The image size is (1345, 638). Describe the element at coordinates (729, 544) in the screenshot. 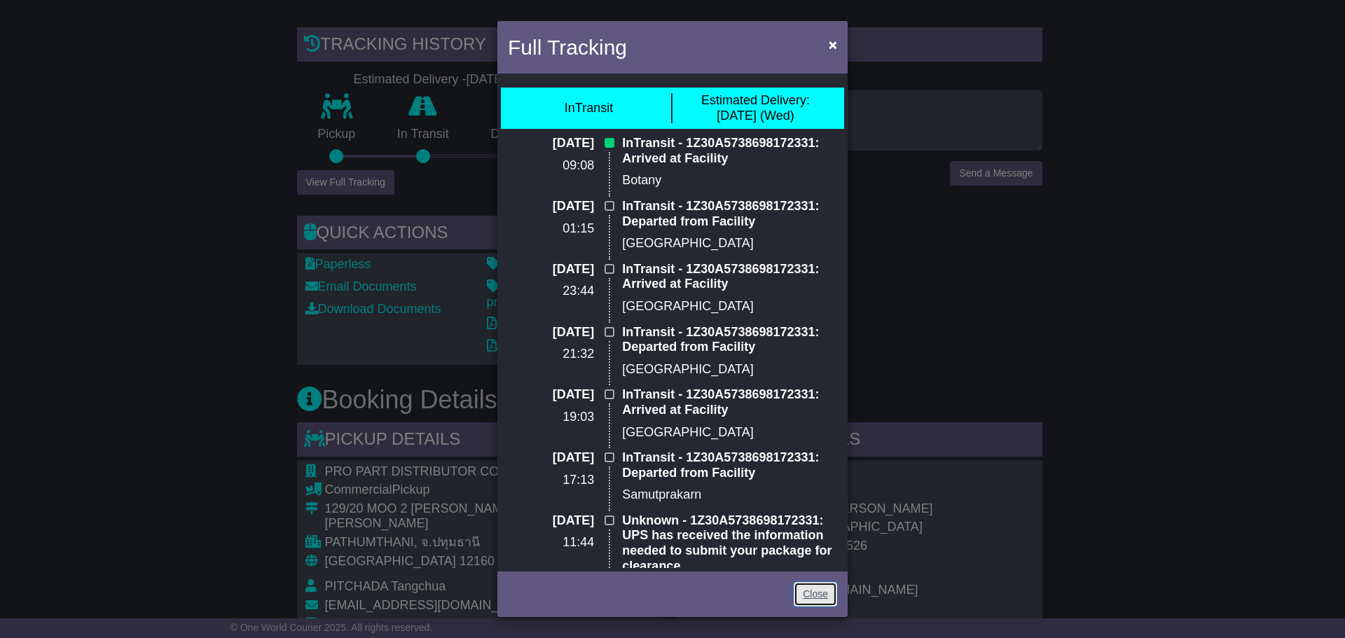

I see `p: Unknown - 1Z30A5738698172331: UPS has received the information needed to submit your package for ...` at that location.